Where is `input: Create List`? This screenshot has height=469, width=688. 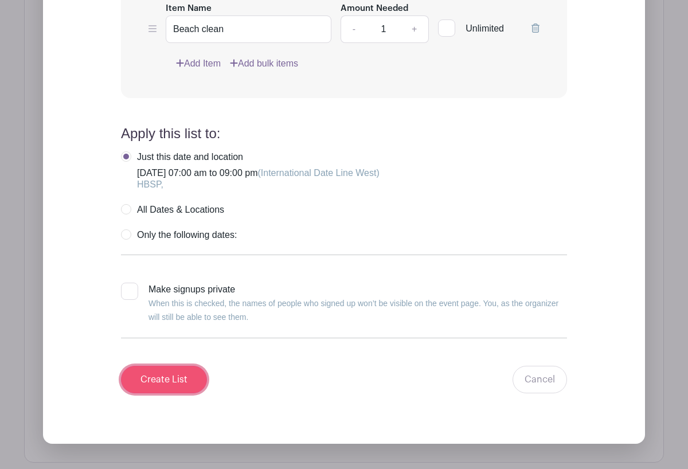 input: Create List is located at coordinates (164, 380).